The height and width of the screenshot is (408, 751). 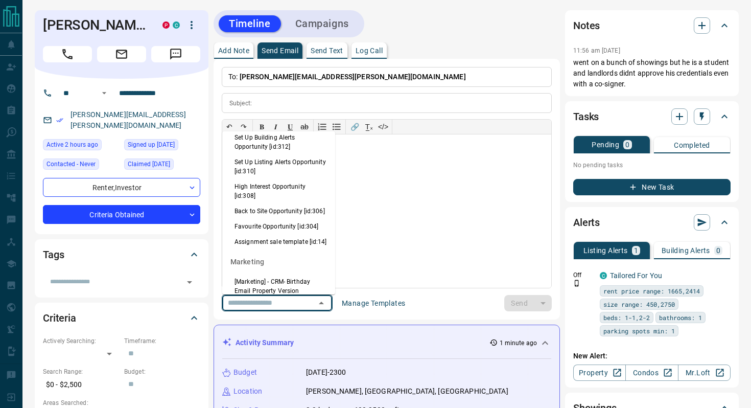 I want to click on span: rent price range: 1665,2414, so click(x=652, y=291).